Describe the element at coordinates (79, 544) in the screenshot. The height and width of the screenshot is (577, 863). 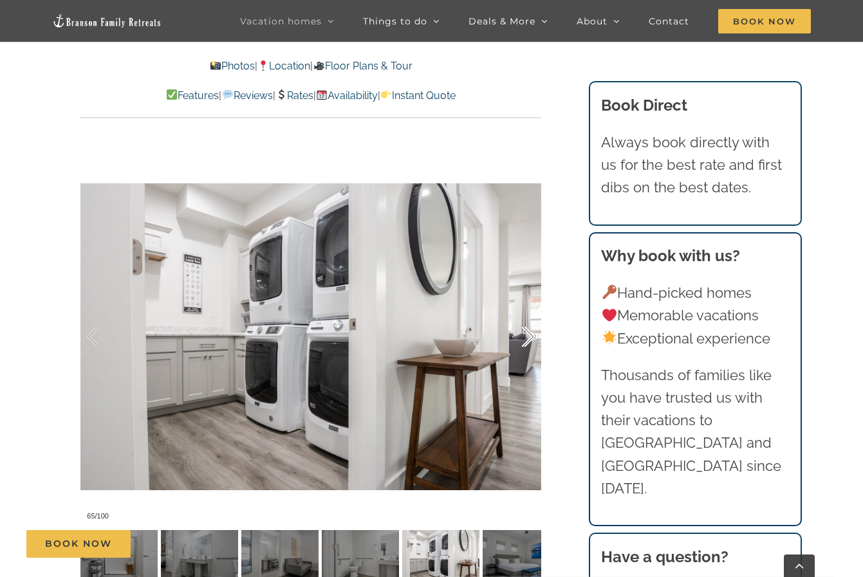
I see `a: Book Now` at that location.